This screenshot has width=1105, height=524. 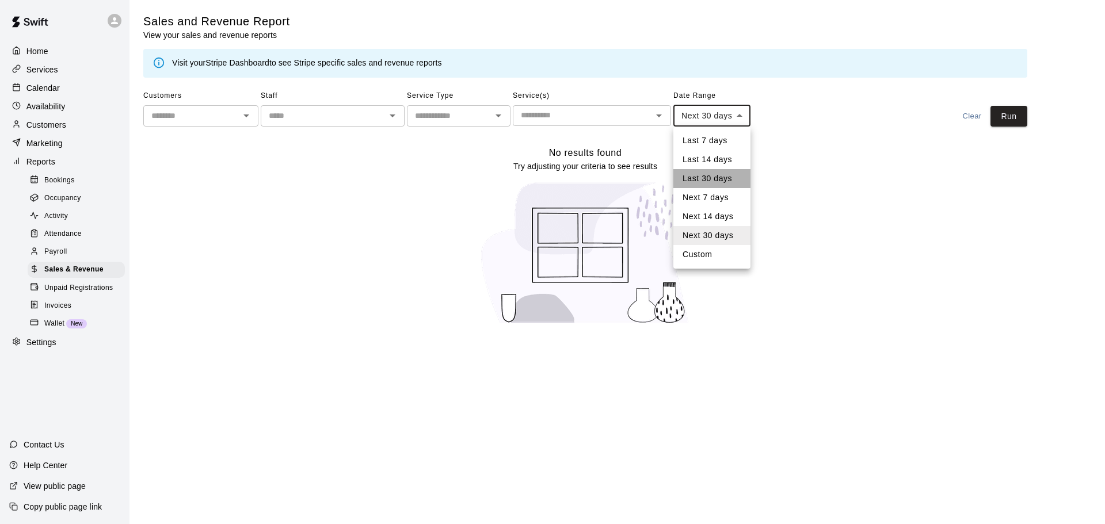 I want to click on li: Next 7 days, so click(x=712, y=197).